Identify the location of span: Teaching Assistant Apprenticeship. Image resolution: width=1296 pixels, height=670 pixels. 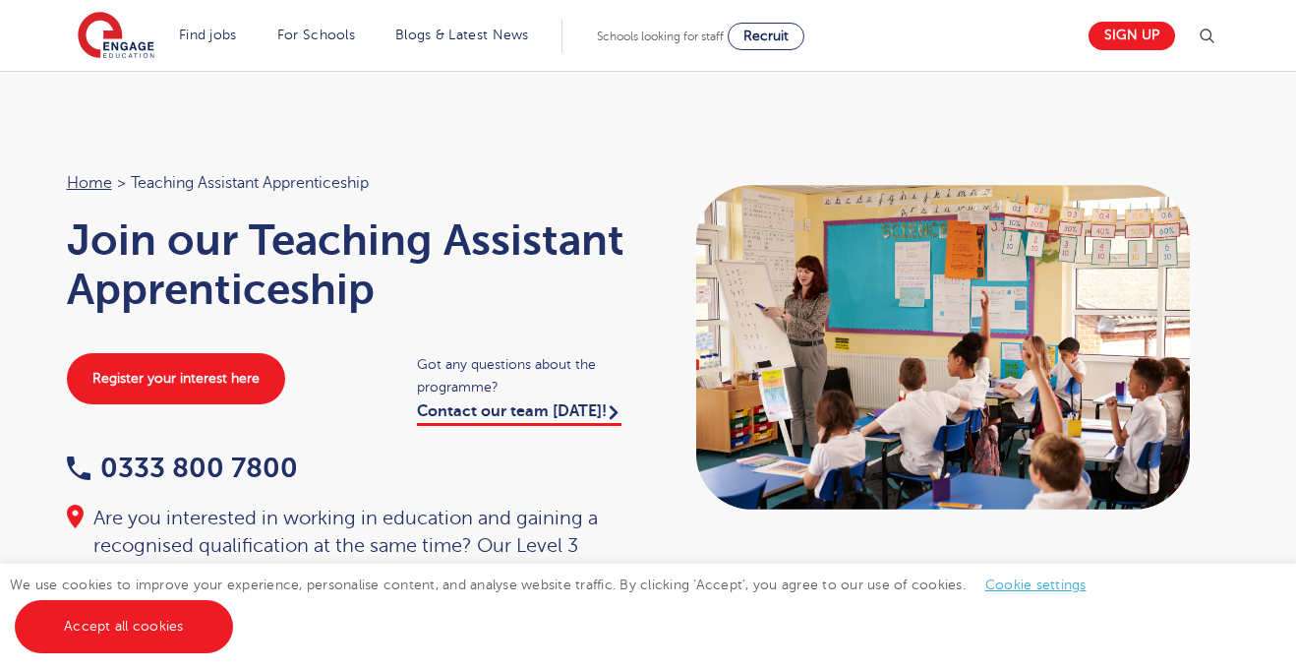
(250, 183).